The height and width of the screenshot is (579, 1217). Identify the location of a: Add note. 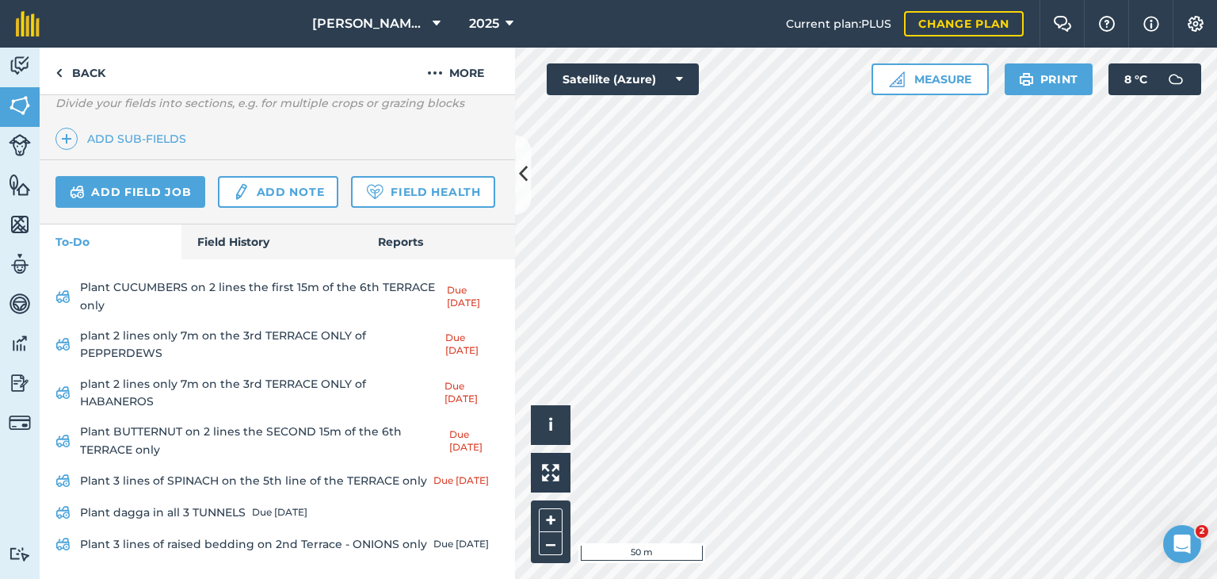
(278, 192).